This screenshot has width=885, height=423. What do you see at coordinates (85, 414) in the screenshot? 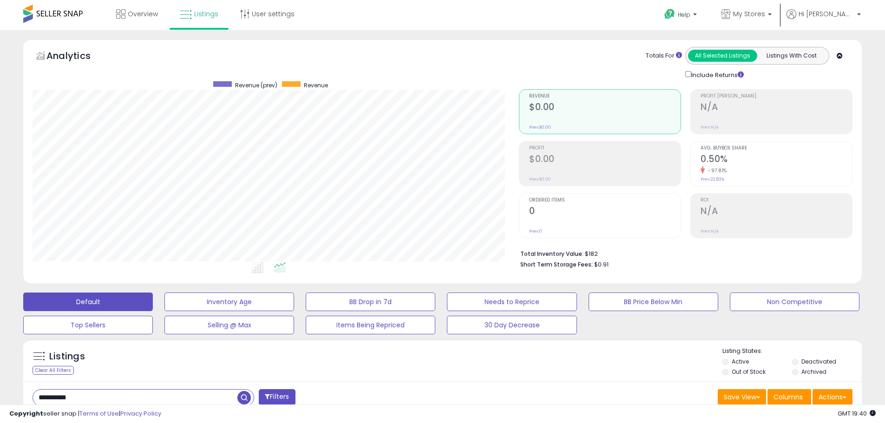
I see `div: seller snap | |` at bounding box center [85, 414].